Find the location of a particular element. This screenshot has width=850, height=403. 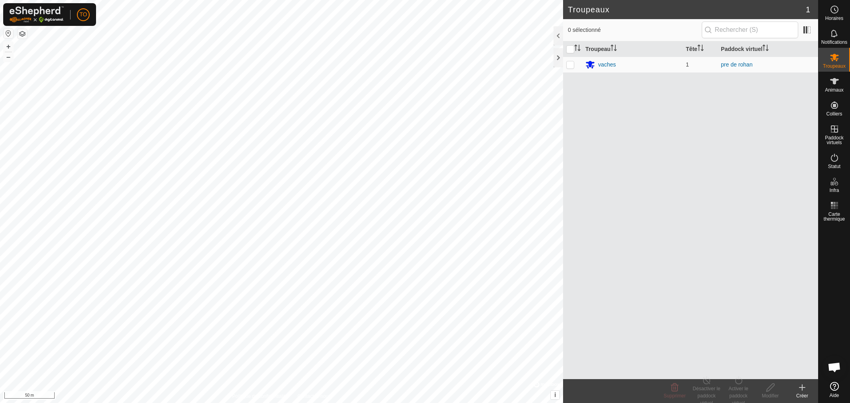

div: vaches is located at coordinates (607, 65).